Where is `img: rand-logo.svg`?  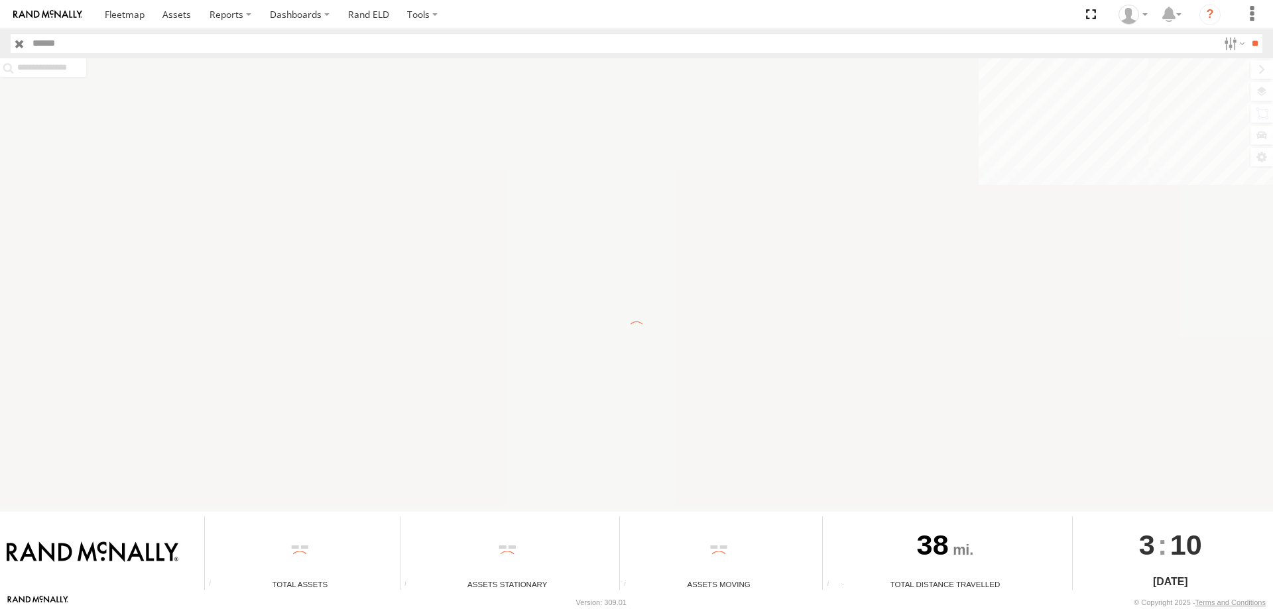 img: rand-logo.svg is located at coordinates (48, 15).